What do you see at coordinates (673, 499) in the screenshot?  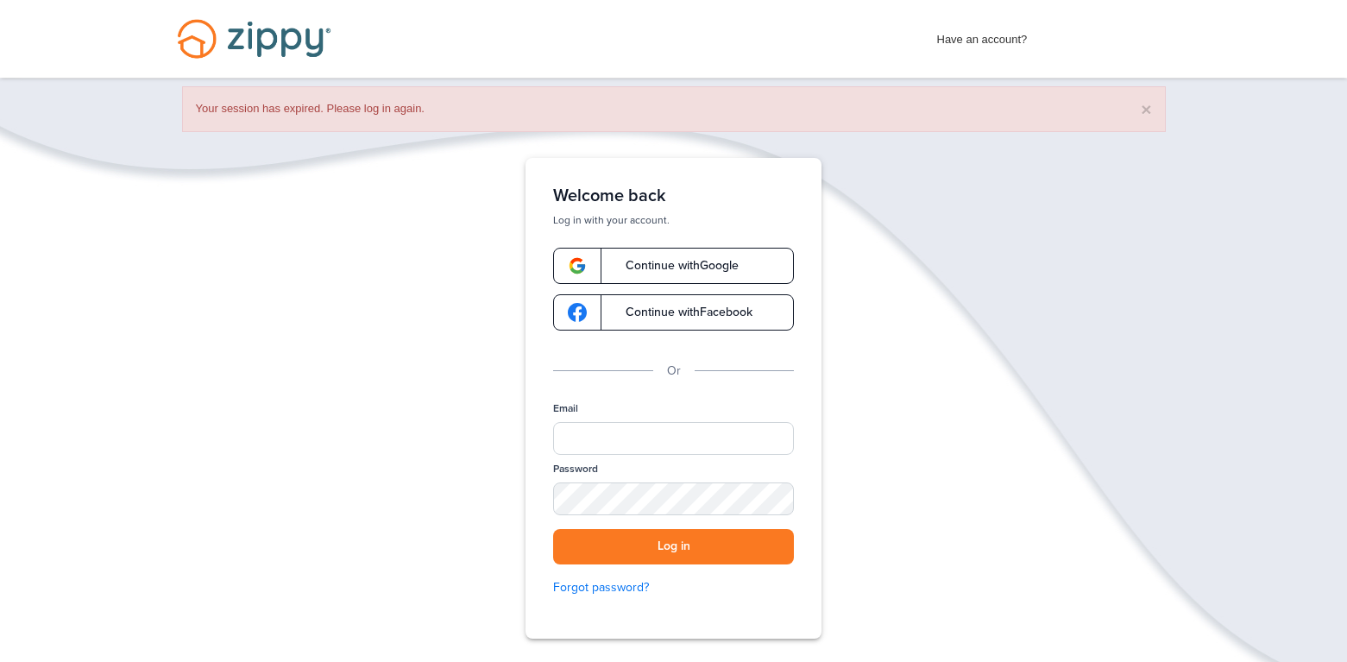 I see `input: Password` at bounding box center [673, 499].